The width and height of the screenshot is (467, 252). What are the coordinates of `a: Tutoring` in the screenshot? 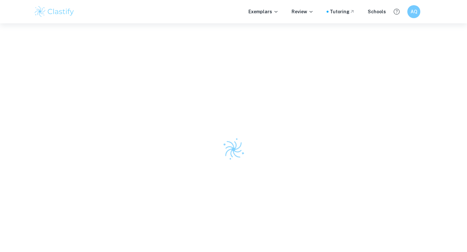 It's located at (342, 12).